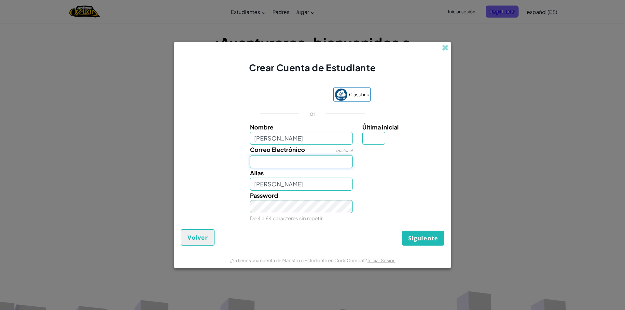  I want to click on span: ClassLink, so click(359, 94).